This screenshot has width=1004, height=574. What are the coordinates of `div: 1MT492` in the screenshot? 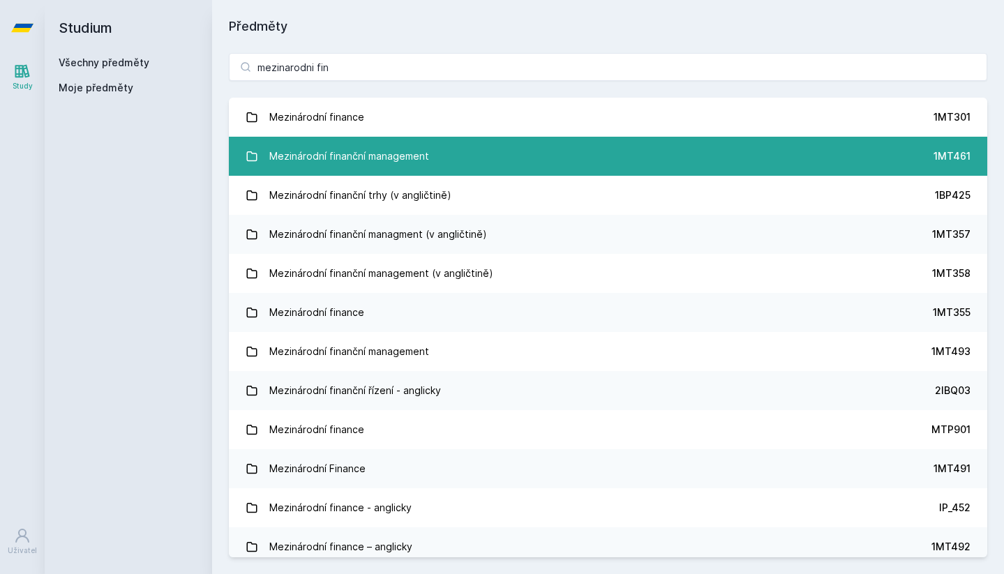 It's located at (951, 547).